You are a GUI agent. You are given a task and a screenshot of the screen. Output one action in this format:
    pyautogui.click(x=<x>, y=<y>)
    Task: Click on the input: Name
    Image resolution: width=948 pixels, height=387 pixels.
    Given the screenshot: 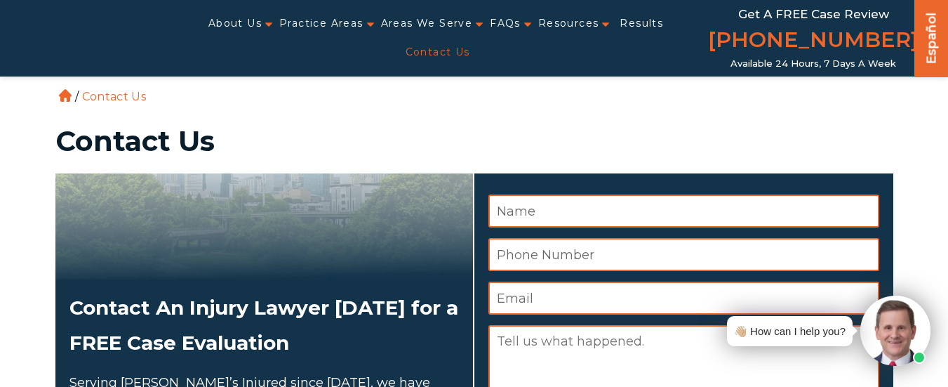 What is the action you would take?
    pyautogui.click(x=684, y=211)
    